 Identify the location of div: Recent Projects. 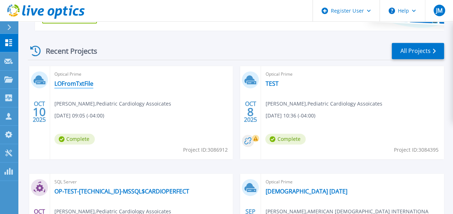
(67, 51).